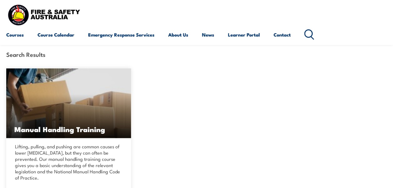  What do you see at coordinates (178, 35) in the screenshot?
I see `a: About Us` at bounding box center [178, 35].